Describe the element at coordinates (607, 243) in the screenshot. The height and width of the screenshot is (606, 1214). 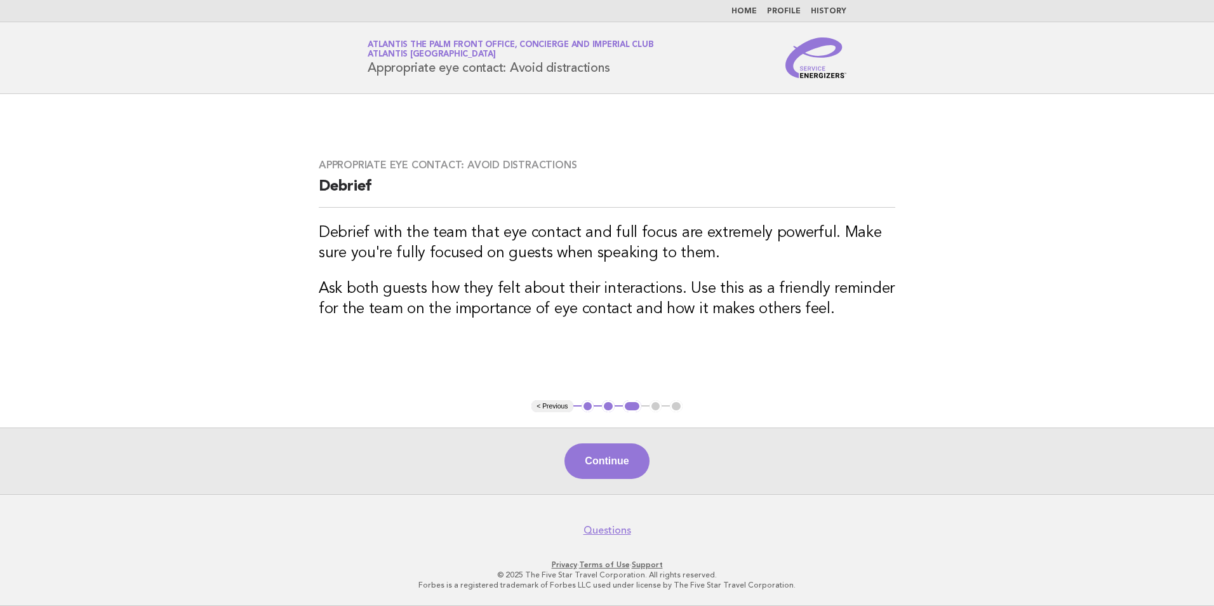
I see `h3: Debrief with the team that eye contact and full focus are extremely powerful. Make sure you're fu...` at that location.